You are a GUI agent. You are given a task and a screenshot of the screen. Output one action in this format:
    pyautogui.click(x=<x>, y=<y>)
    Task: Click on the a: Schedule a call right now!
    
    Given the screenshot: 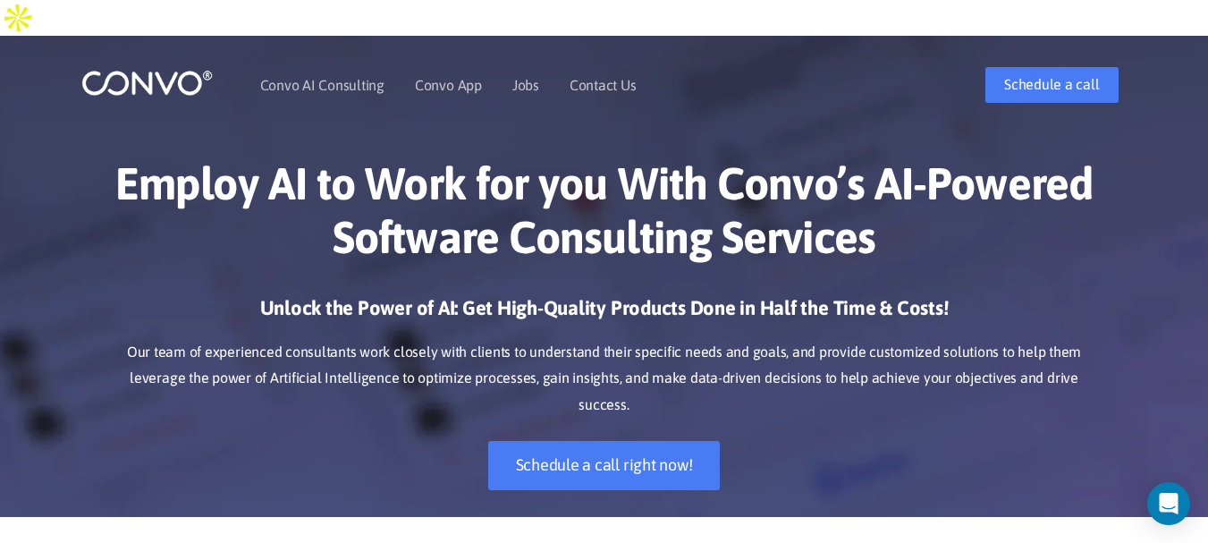 What is the action you would take?
    pyautogui.click(x=604, y=465)
    